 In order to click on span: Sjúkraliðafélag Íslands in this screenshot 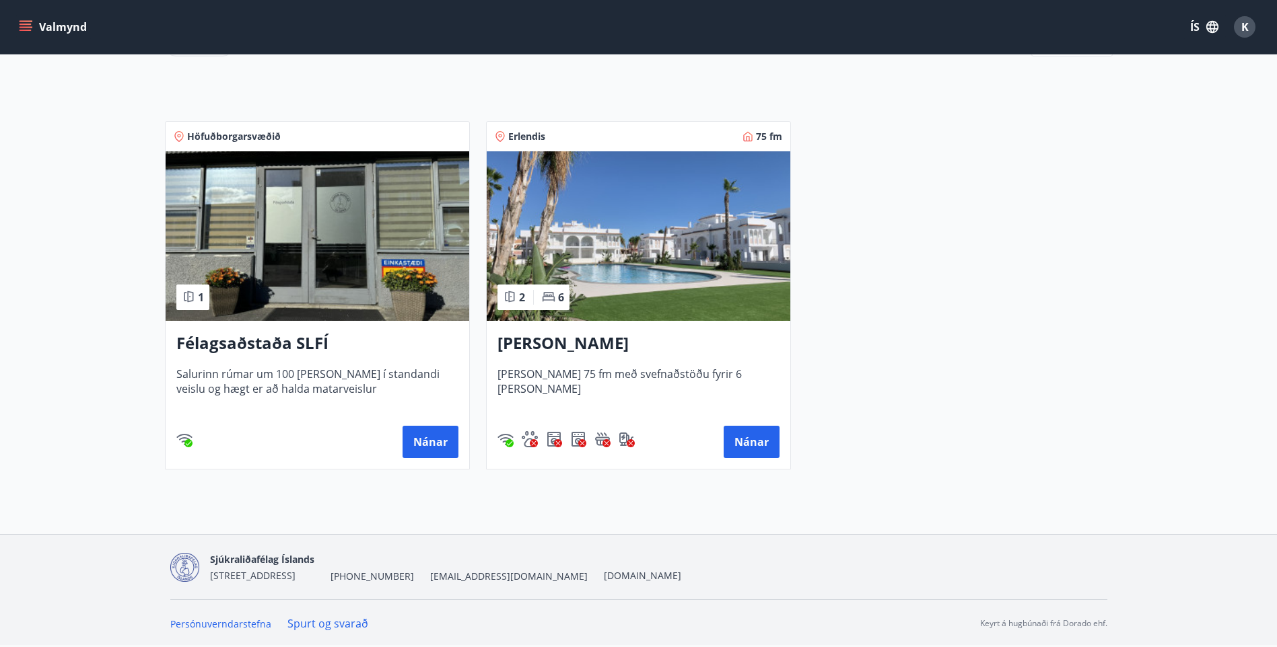, I will do `click(262, 559)`.